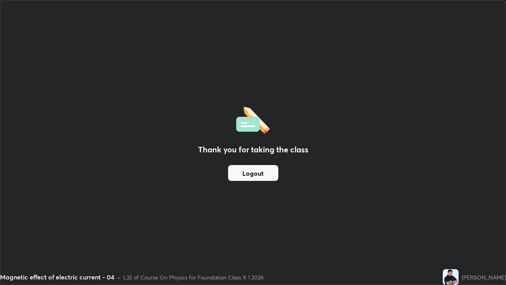 The image size is (506, 285). What do you see at coordinates (193, 277) in the screenshot?
I see `div: L32 of Course On Physics for Foundation Class X 1 2026` at bounding box center [193, 277].